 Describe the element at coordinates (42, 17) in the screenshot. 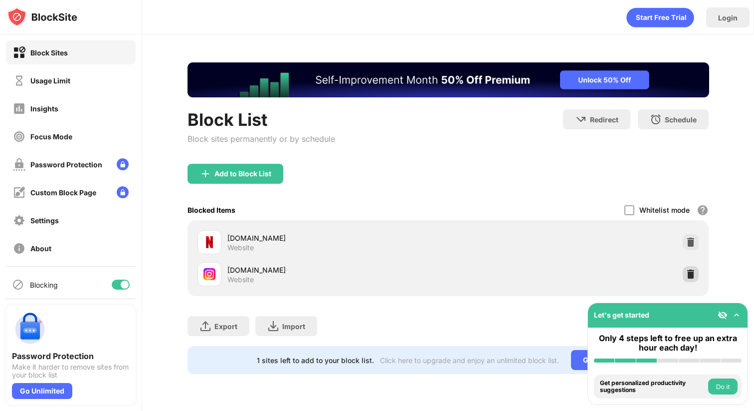

I see `img: logo-blocksite.svg` at that location.